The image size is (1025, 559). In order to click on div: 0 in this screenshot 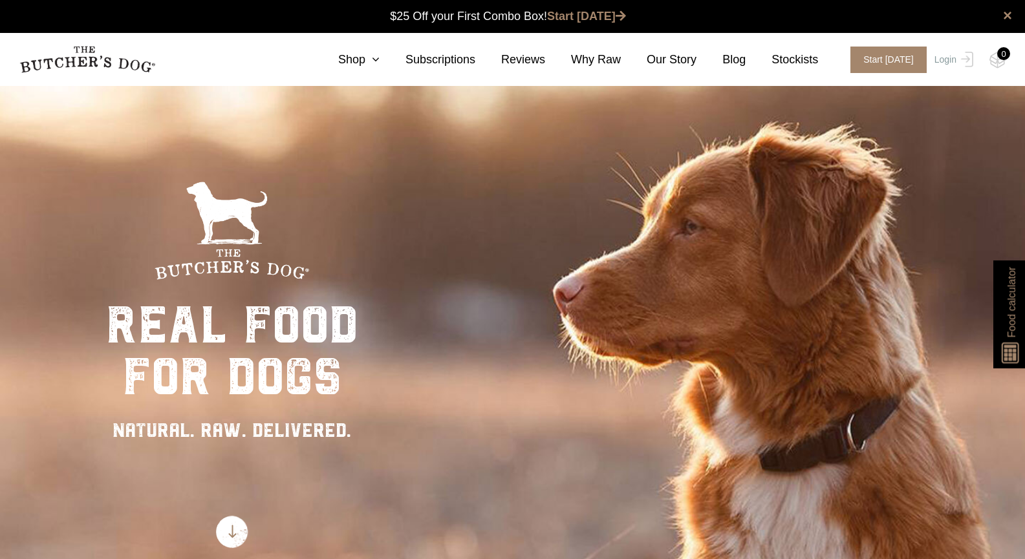, I will do `click(1003, 54)`.